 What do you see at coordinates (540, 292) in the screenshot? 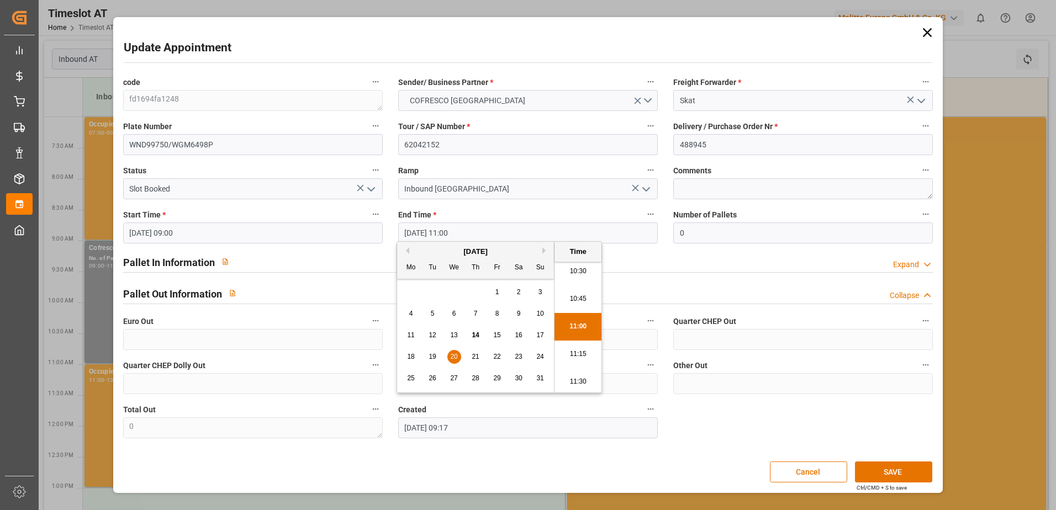
I see `span: 3` at bounding box center [540, 292].